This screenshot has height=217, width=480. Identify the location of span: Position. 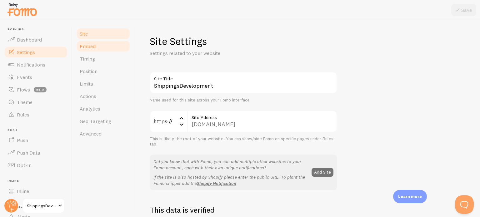
(88, 71).